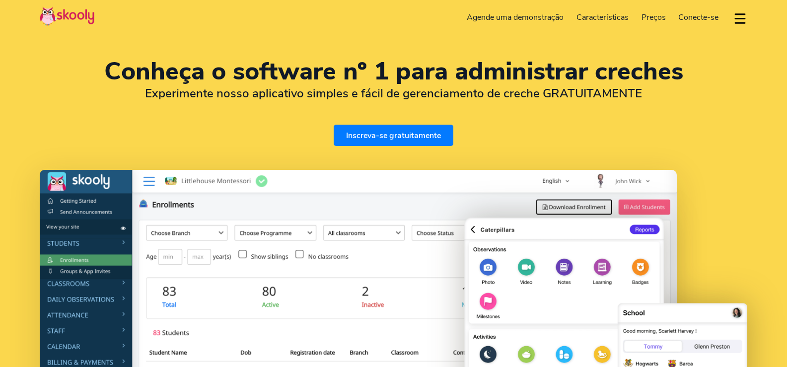 The width and height of the screenshot is (787, 367). I want to click on span: Preços, so click(653, 17).